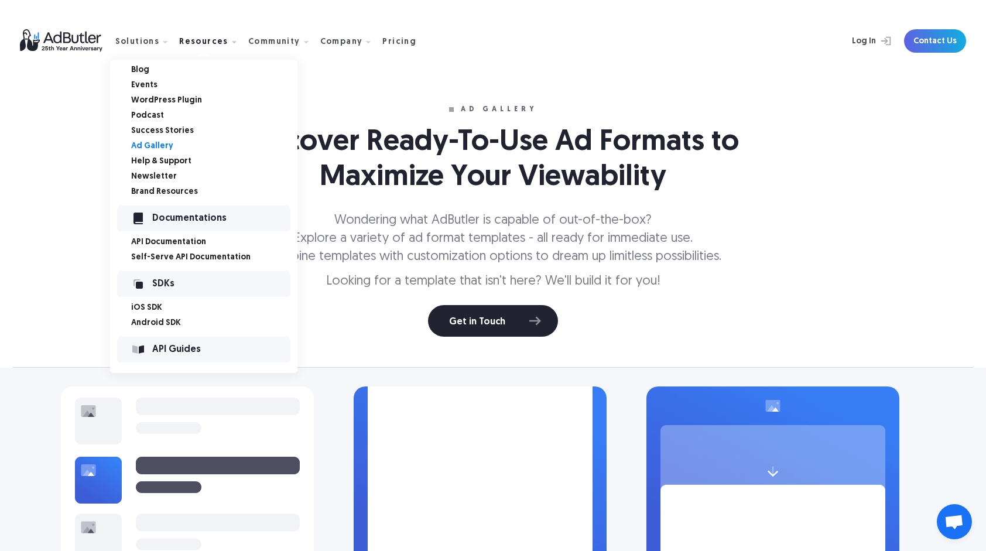  Describe the element at coordinates (493, 160) in the screenshot. I see `h1: Discover Ready-To-Use Ad Formats to Maximize Your Viewability` at that location.